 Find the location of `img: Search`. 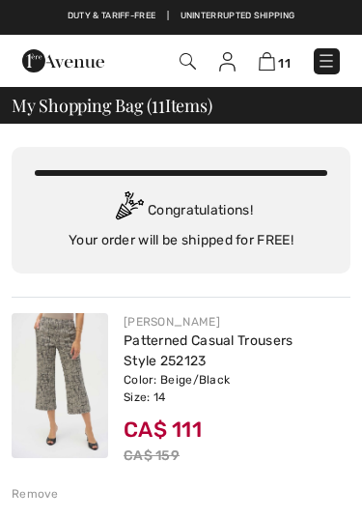

img: Search is located at coordinates (187, 61).